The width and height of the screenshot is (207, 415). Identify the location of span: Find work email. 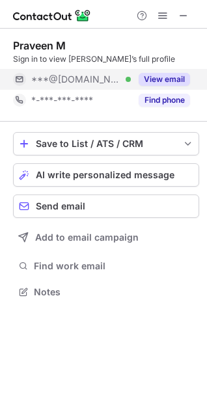
(114, 266).